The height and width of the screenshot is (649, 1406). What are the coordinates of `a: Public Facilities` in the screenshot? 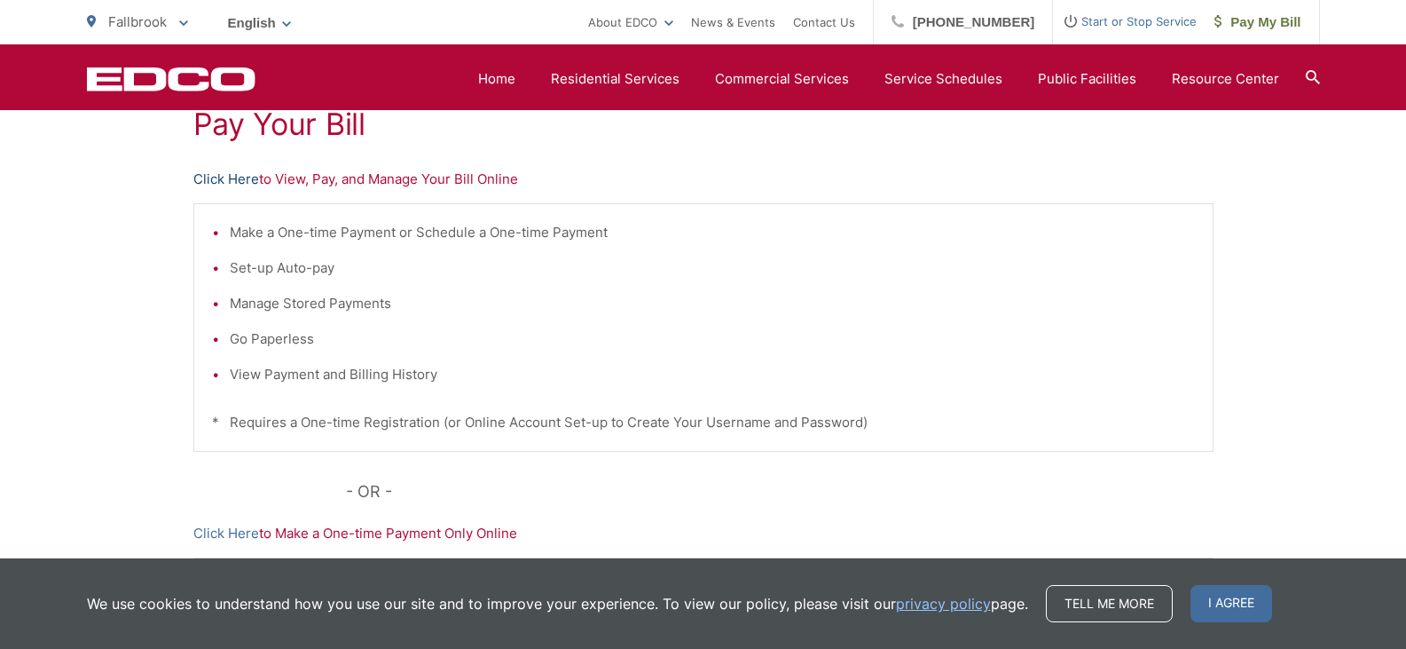 It's located at (1087, 79).